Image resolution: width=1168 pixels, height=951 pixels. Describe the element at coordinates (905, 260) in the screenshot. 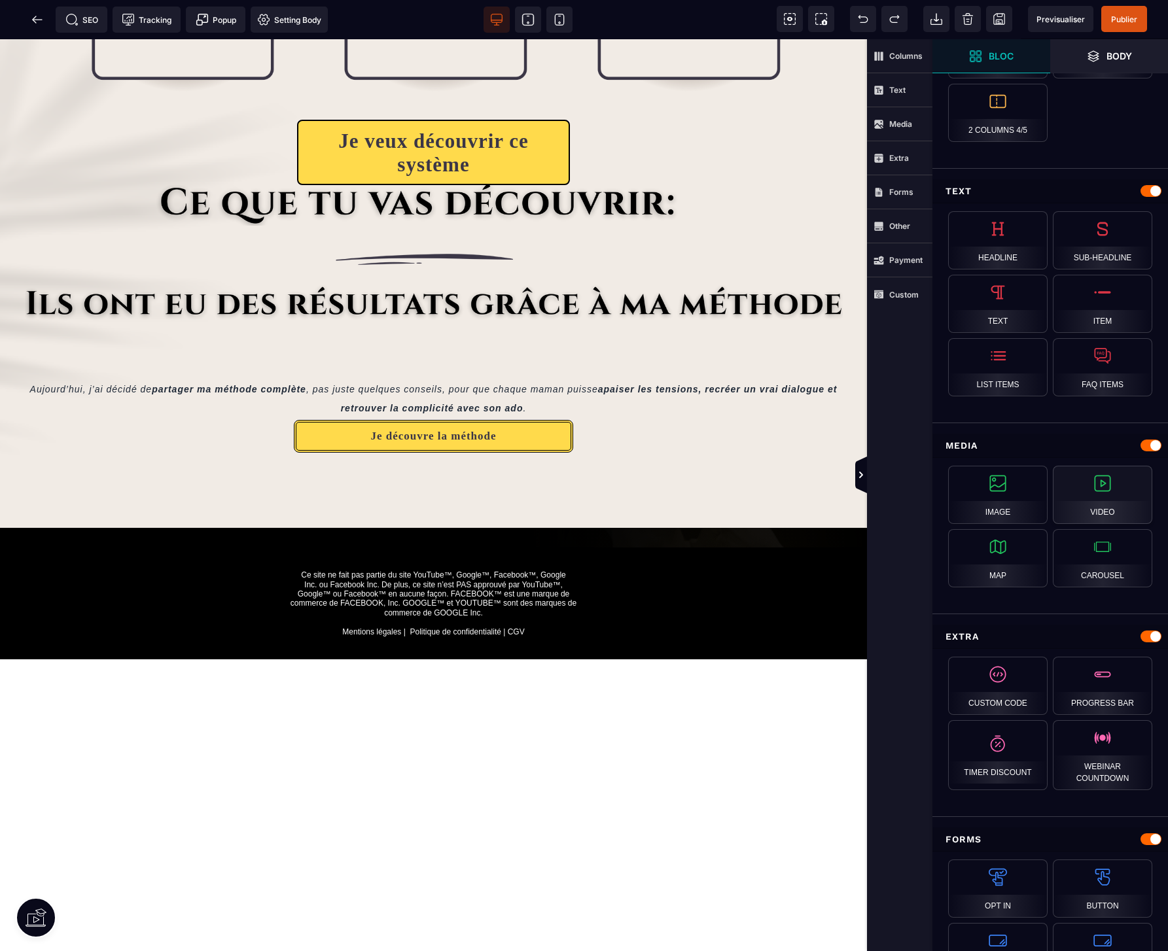

I see `strong: Payment` at that location.